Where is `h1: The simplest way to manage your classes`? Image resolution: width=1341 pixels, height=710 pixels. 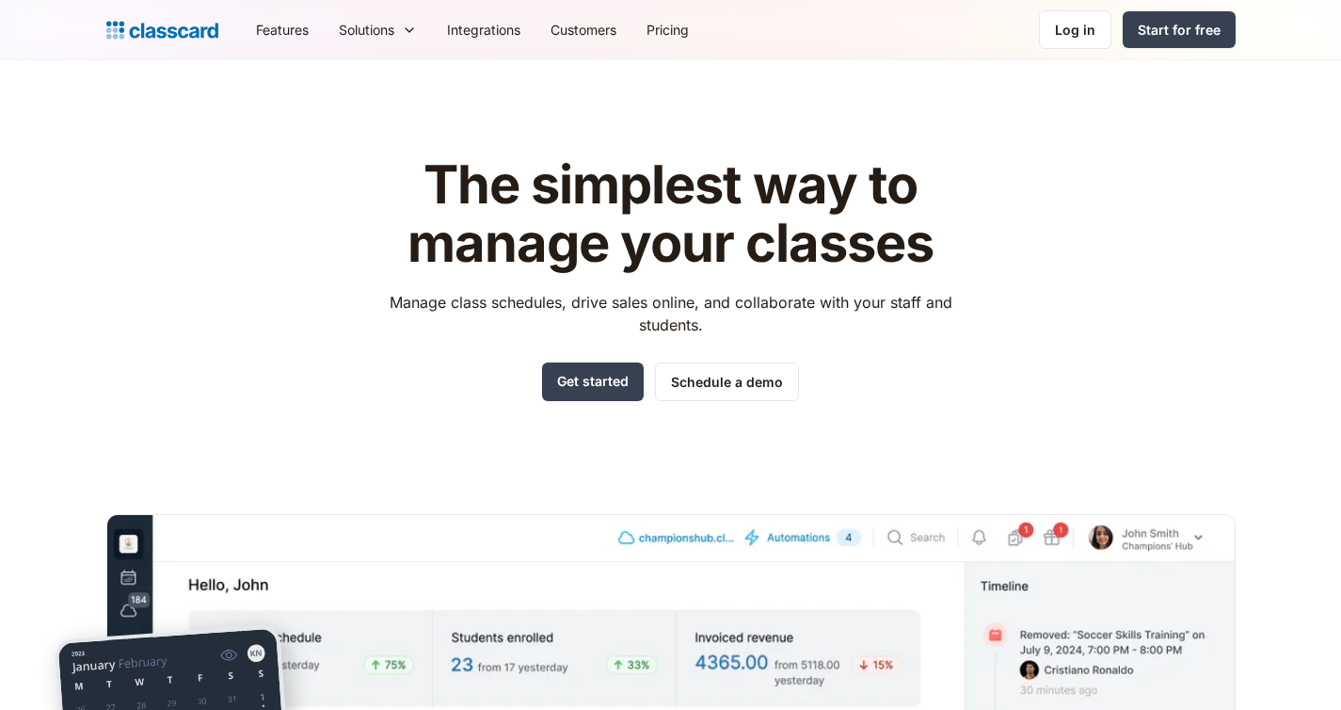 h1: The simplest way to manage your classes is located at coordinates (670, 214).